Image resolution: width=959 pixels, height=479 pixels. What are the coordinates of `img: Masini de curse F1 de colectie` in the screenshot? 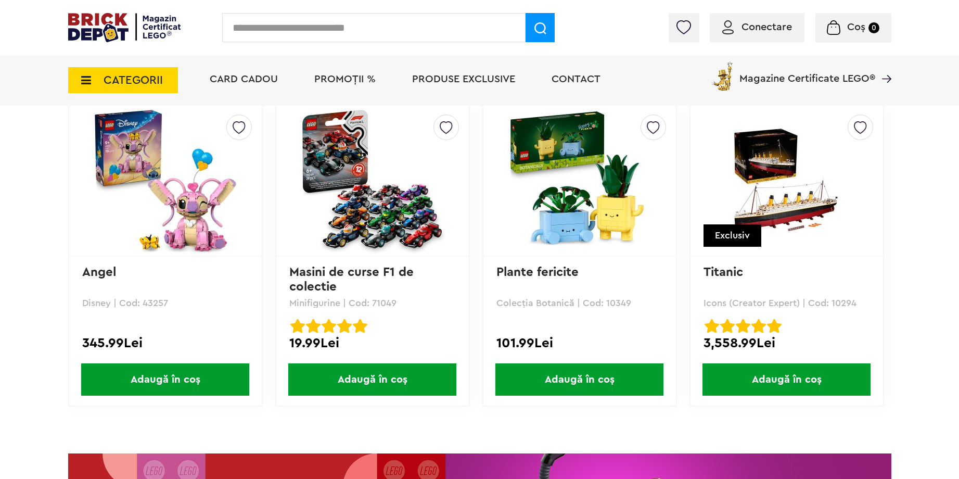 It's located at (373, 181).